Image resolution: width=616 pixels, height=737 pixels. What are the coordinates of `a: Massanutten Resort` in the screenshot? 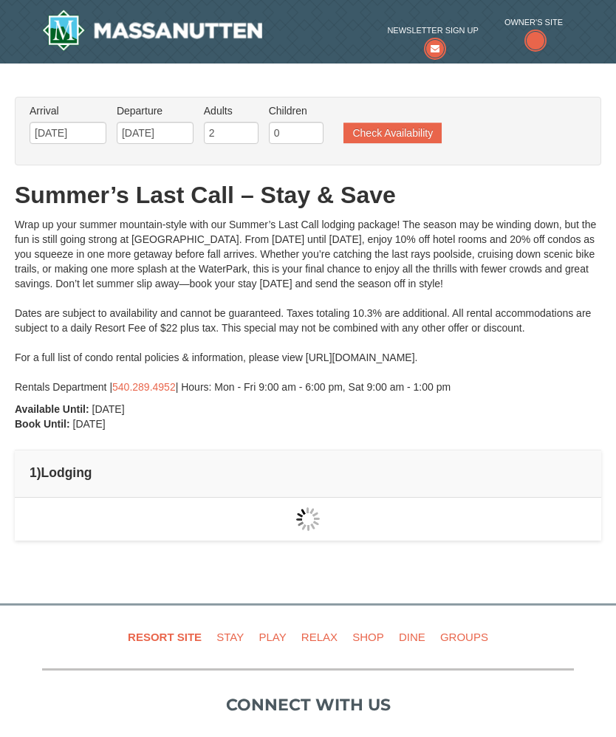 It's located at (152, 30).